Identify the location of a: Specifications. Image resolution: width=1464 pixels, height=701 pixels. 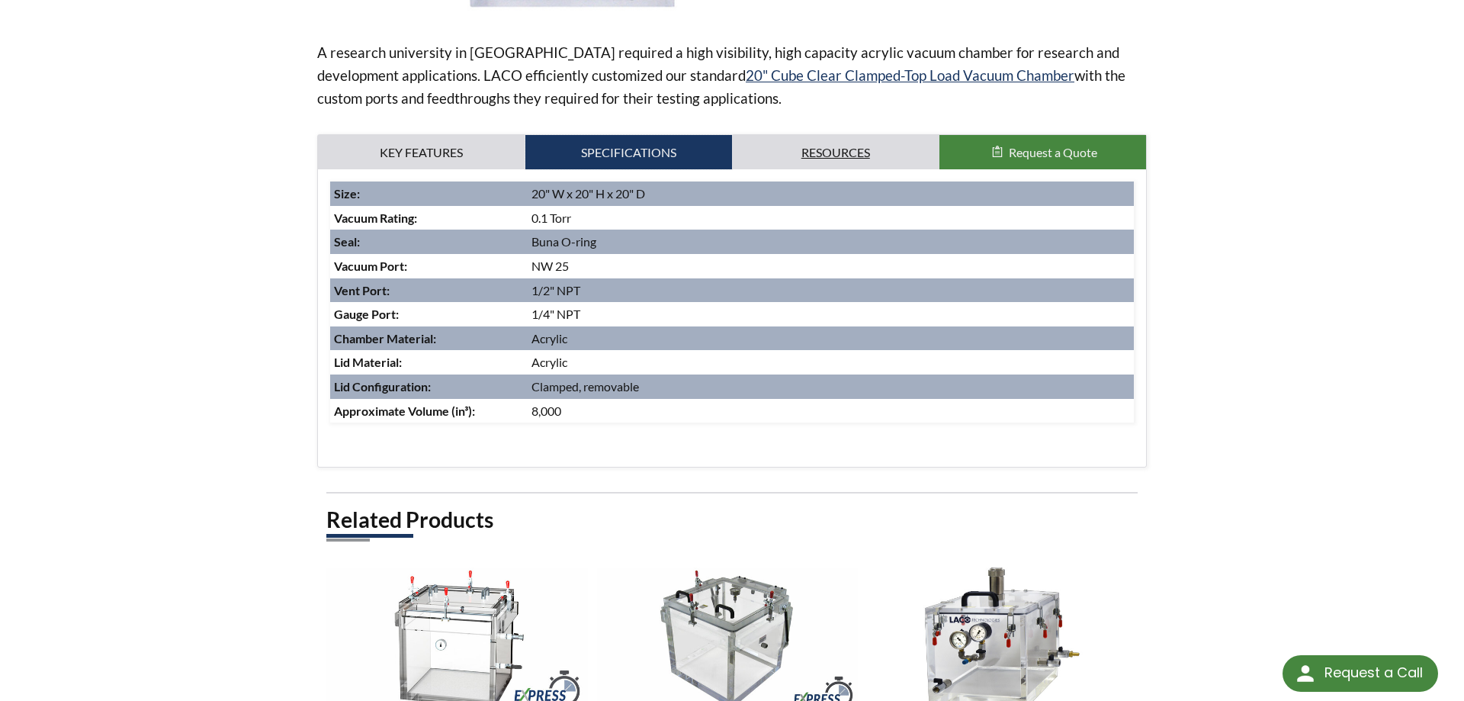
(629, 153).